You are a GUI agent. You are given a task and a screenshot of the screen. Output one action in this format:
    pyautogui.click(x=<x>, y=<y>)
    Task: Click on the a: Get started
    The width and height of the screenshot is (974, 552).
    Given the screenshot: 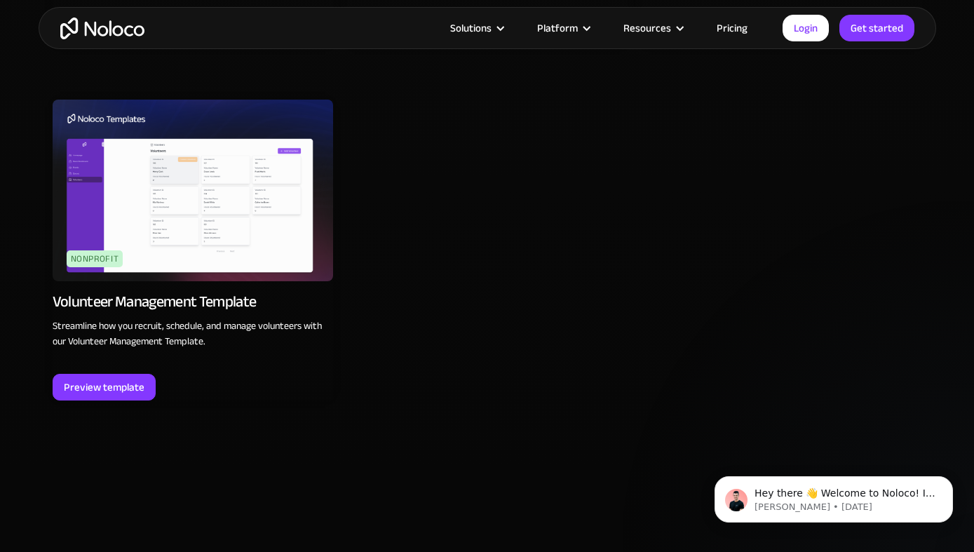 What is the action you would take?
    pyautogui.click(x=877, y=28)
    